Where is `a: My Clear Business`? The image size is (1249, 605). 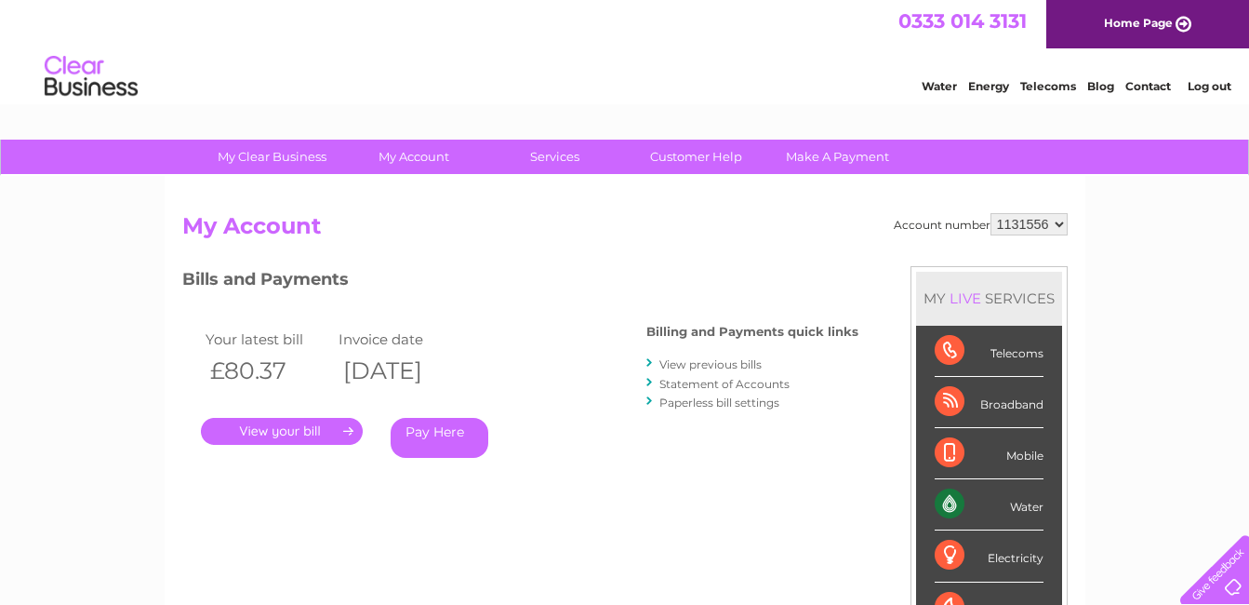
a: My Clear Business is located at coordinates (272, 156).